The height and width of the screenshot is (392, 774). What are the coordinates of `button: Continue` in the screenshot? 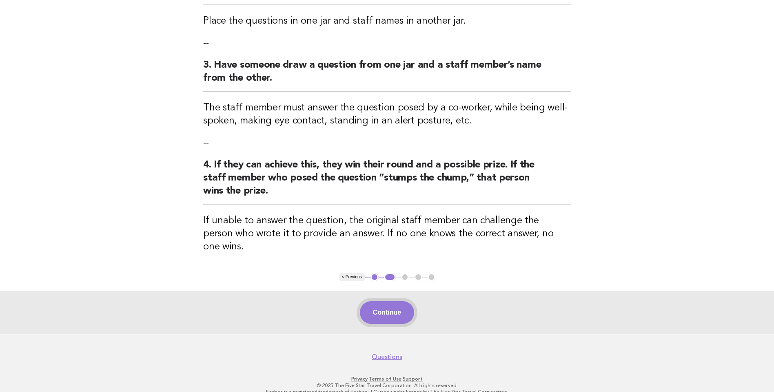 It's located at (387, 313).